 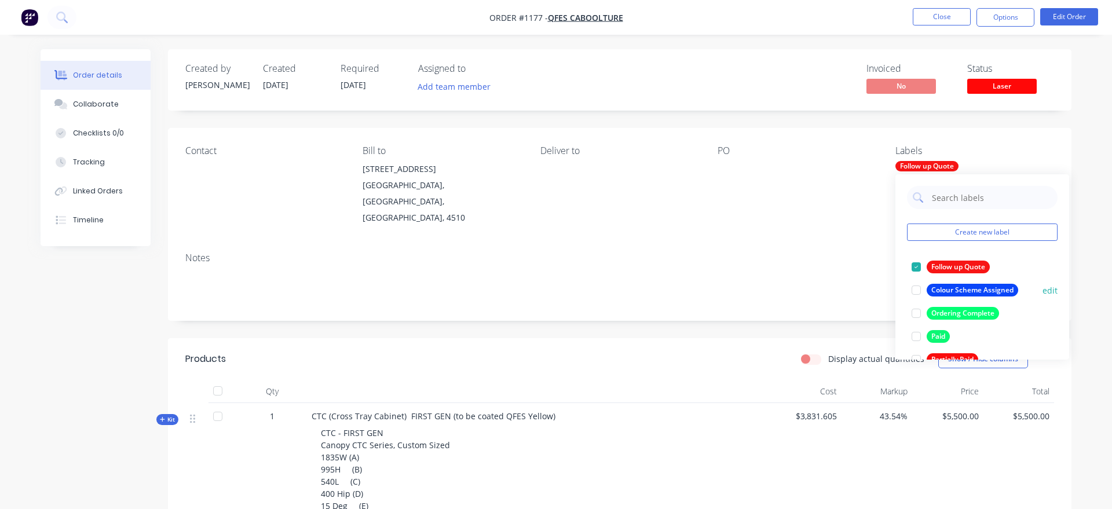 What do you see at coordinates (1002, 87) in the screenshot?
I see `button: Laser` at bounding box center [1002, 87].